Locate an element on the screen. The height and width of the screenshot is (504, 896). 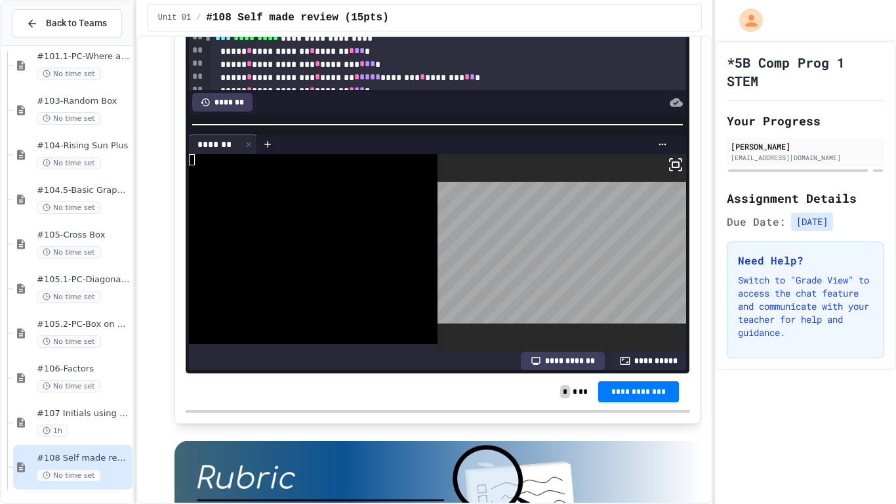
span: 1h is located at coordinates (52, 430).